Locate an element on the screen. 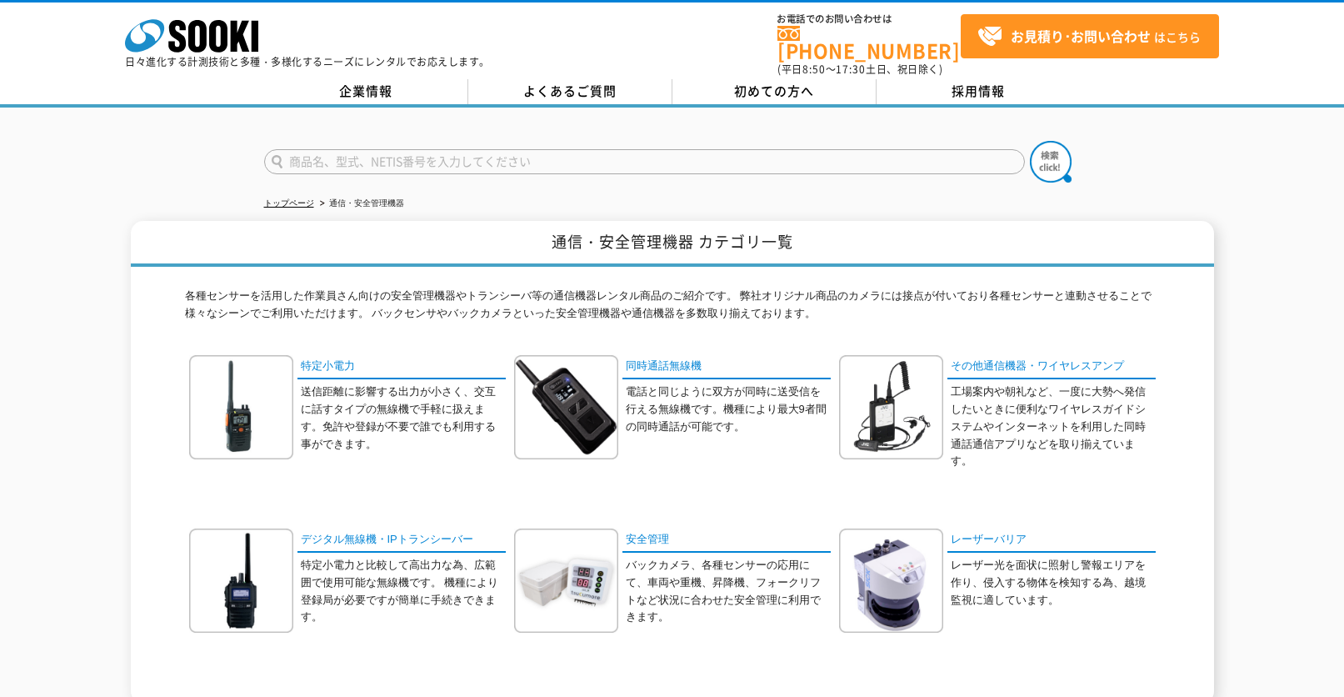 This screenshot has height=697, width=1344. a: よくあるご質問 is located at coordinates (570, 92).